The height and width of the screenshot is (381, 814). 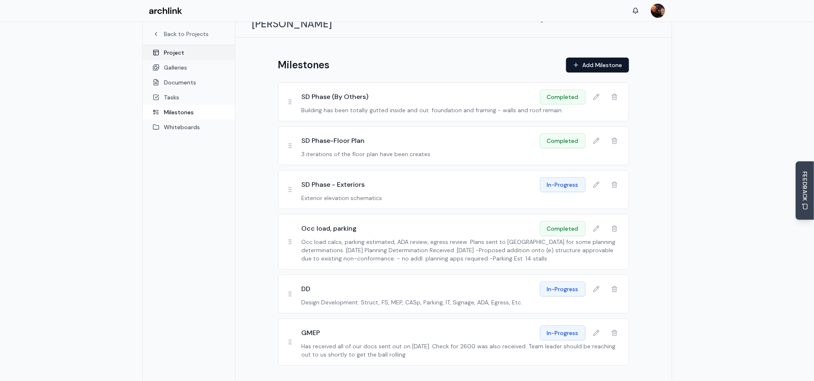 I want to click on span: FEEDBACK, so click(x=805, y=186).